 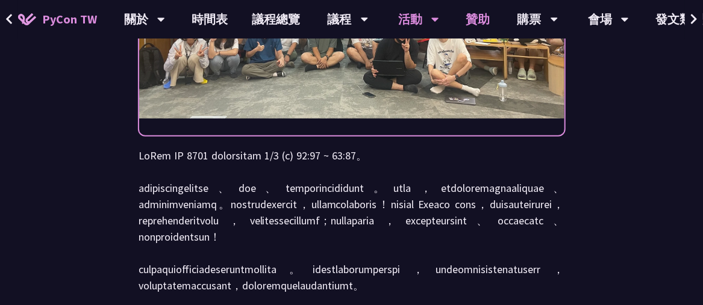 I want to click on font: 活動, so click(x=410, y=19).